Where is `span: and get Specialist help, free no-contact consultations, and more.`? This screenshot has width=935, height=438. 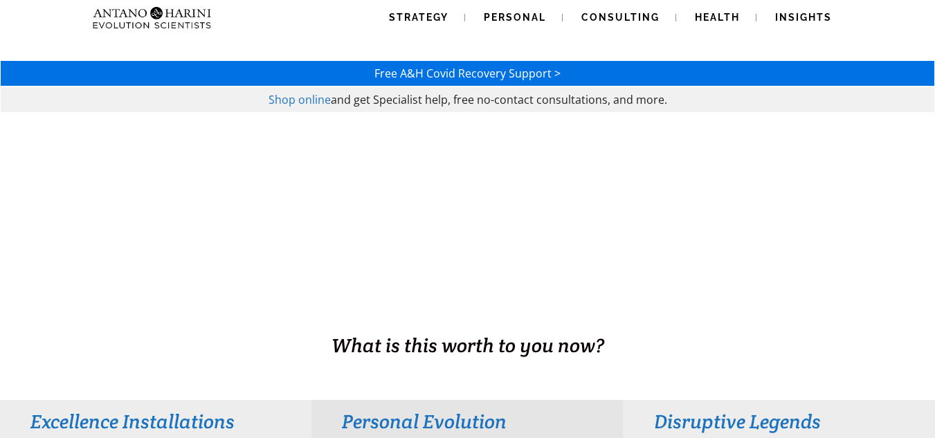
span: and get Specialist help, free no-contact consultations, and more. is located at coordinates (499, 100).